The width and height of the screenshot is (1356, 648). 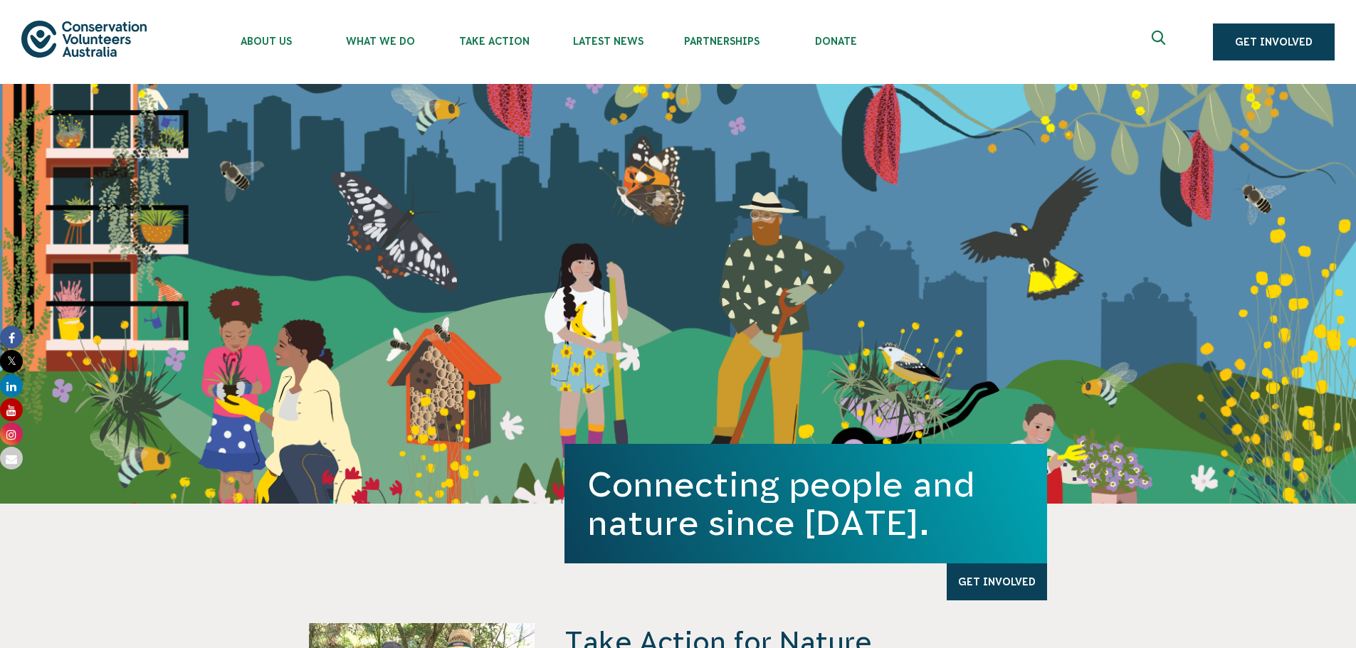 I want to click on span: Partnerships, so click(x=722, y=41).